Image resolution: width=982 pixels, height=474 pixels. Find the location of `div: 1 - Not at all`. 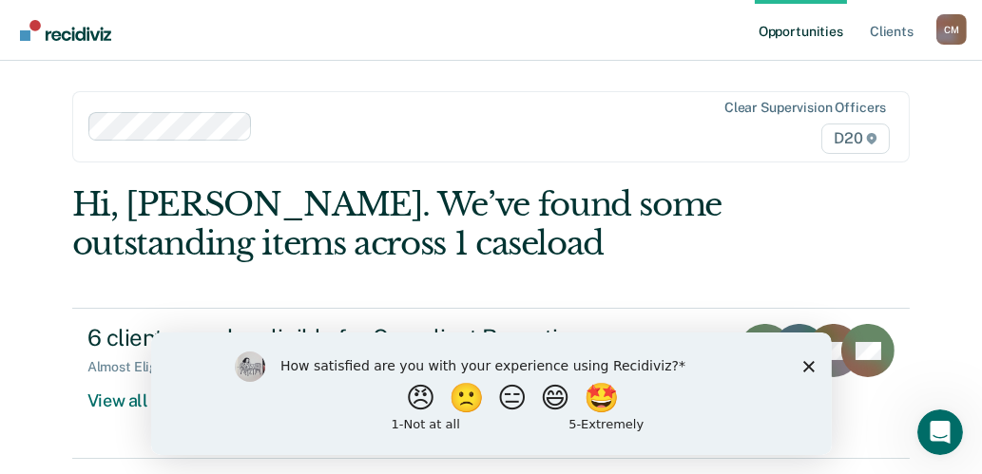

div: 1 - Not at all is located at coordinates (219, 91).